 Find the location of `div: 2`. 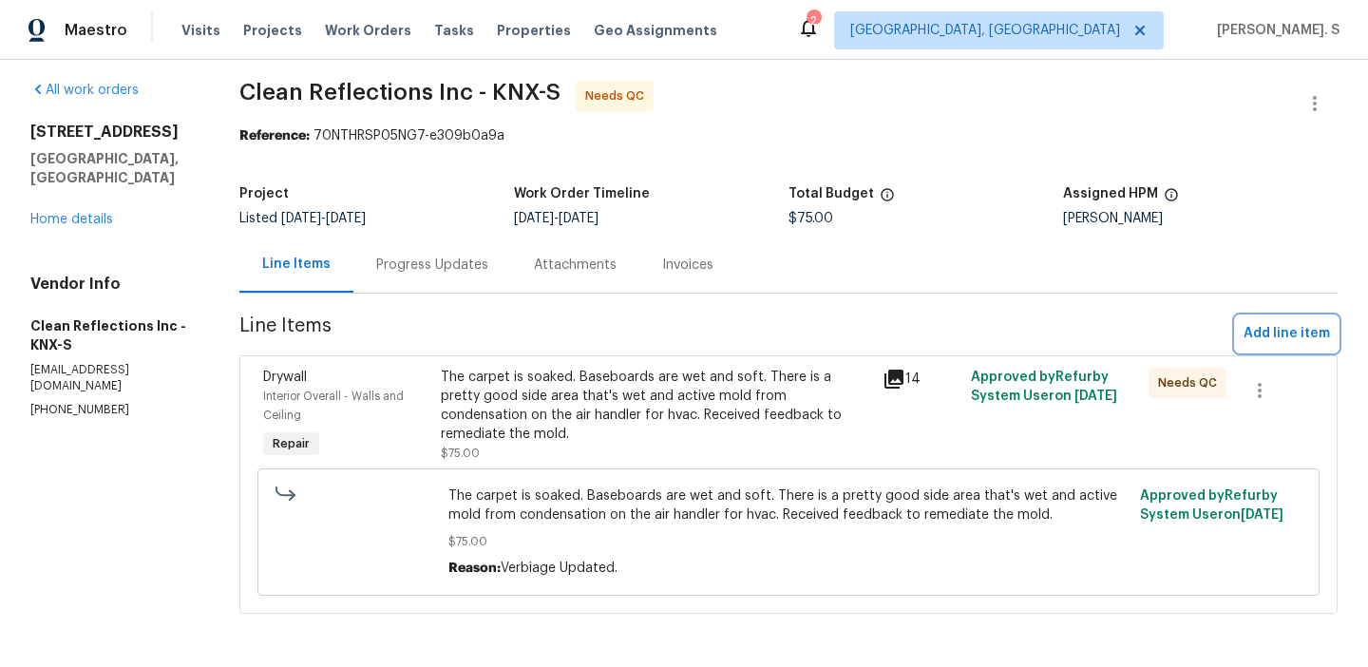

div: 2 is located at coordinates (813, 21).